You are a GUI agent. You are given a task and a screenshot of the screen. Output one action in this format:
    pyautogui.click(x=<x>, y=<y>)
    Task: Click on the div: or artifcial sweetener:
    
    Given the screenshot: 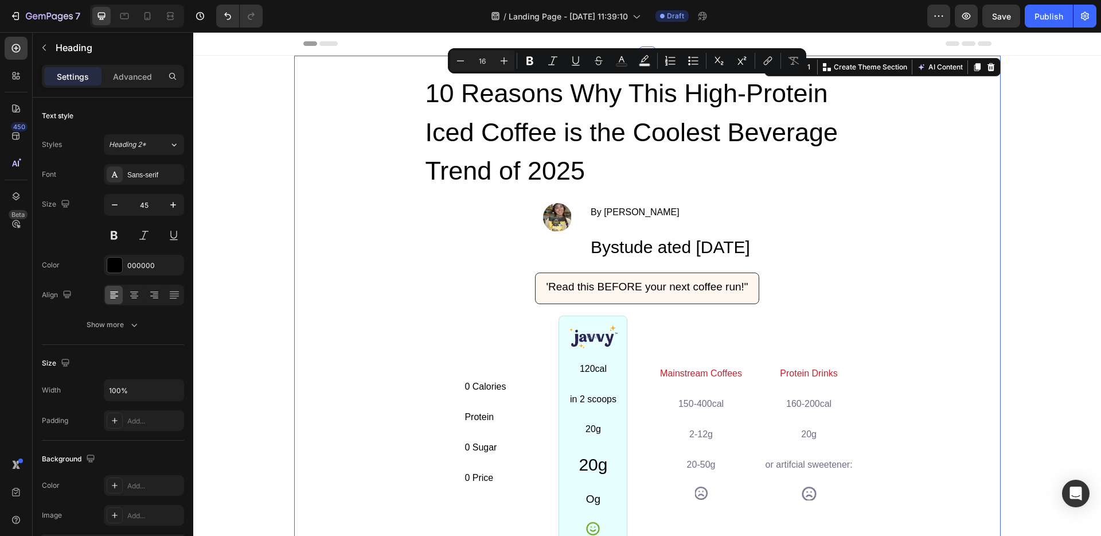 What is the action you would take?
    pyautogui.click(x=616, y=432)
    